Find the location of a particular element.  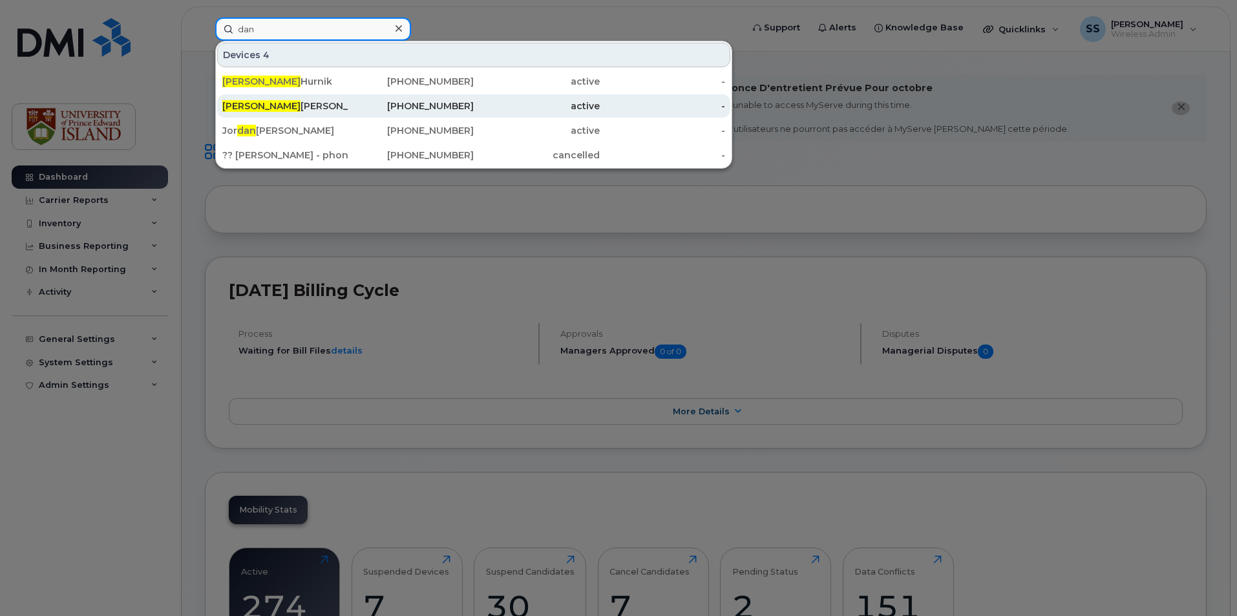

div: Devices is located at coordinates (474, 55).